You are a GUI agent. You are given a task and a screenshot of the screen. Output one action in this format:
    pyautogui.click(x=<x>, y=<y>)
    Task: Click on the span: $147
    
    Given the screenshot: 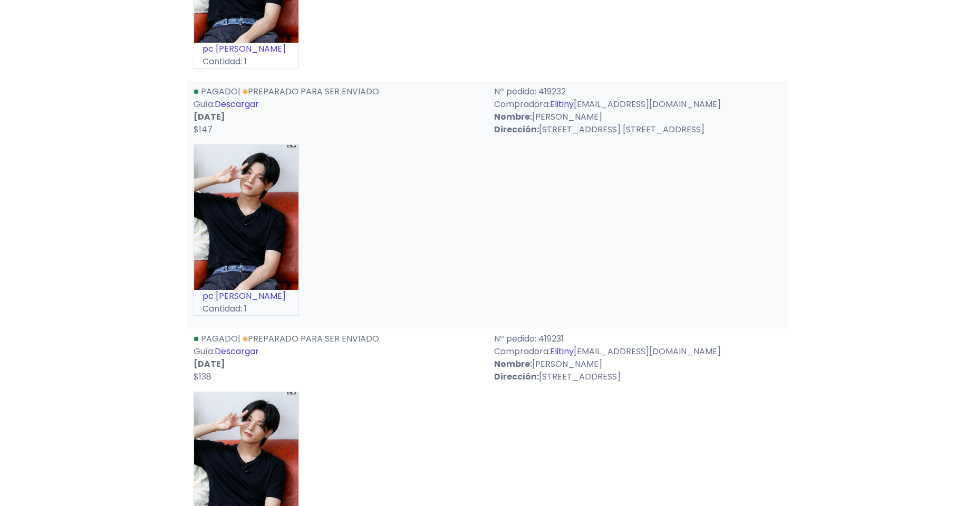 What is the action you would take?
    pyautogui.click(x=203, y=129)
    